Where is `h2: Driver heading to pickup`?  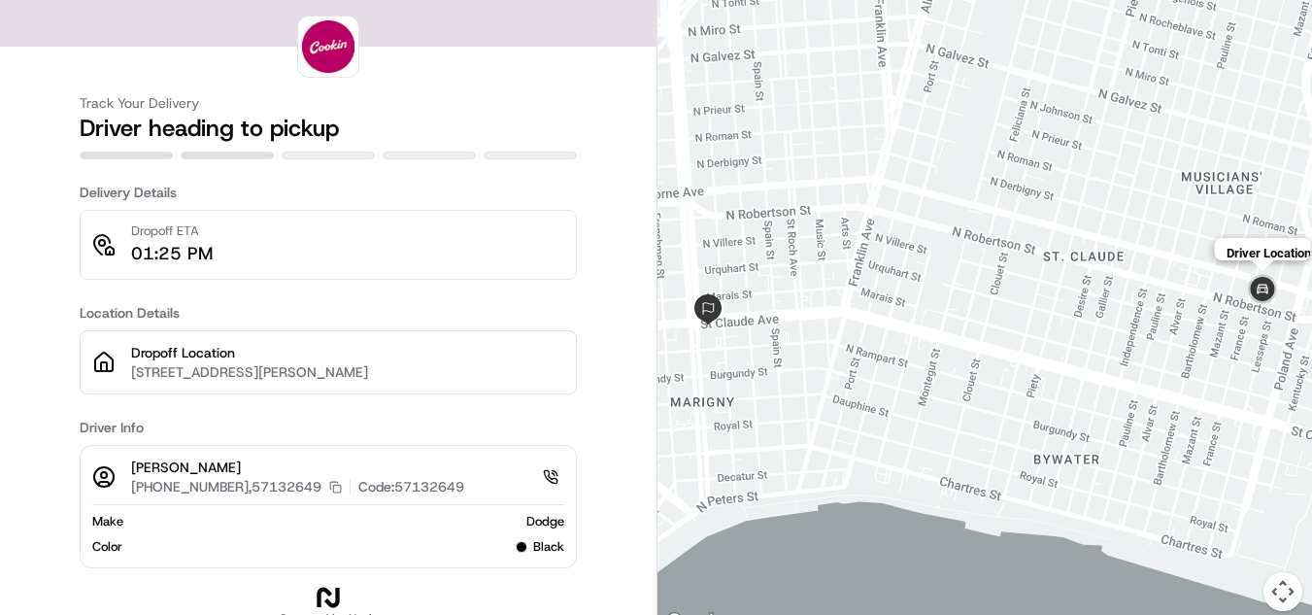
h2: Driver heading to pickup is located at coordinates (328, 128).